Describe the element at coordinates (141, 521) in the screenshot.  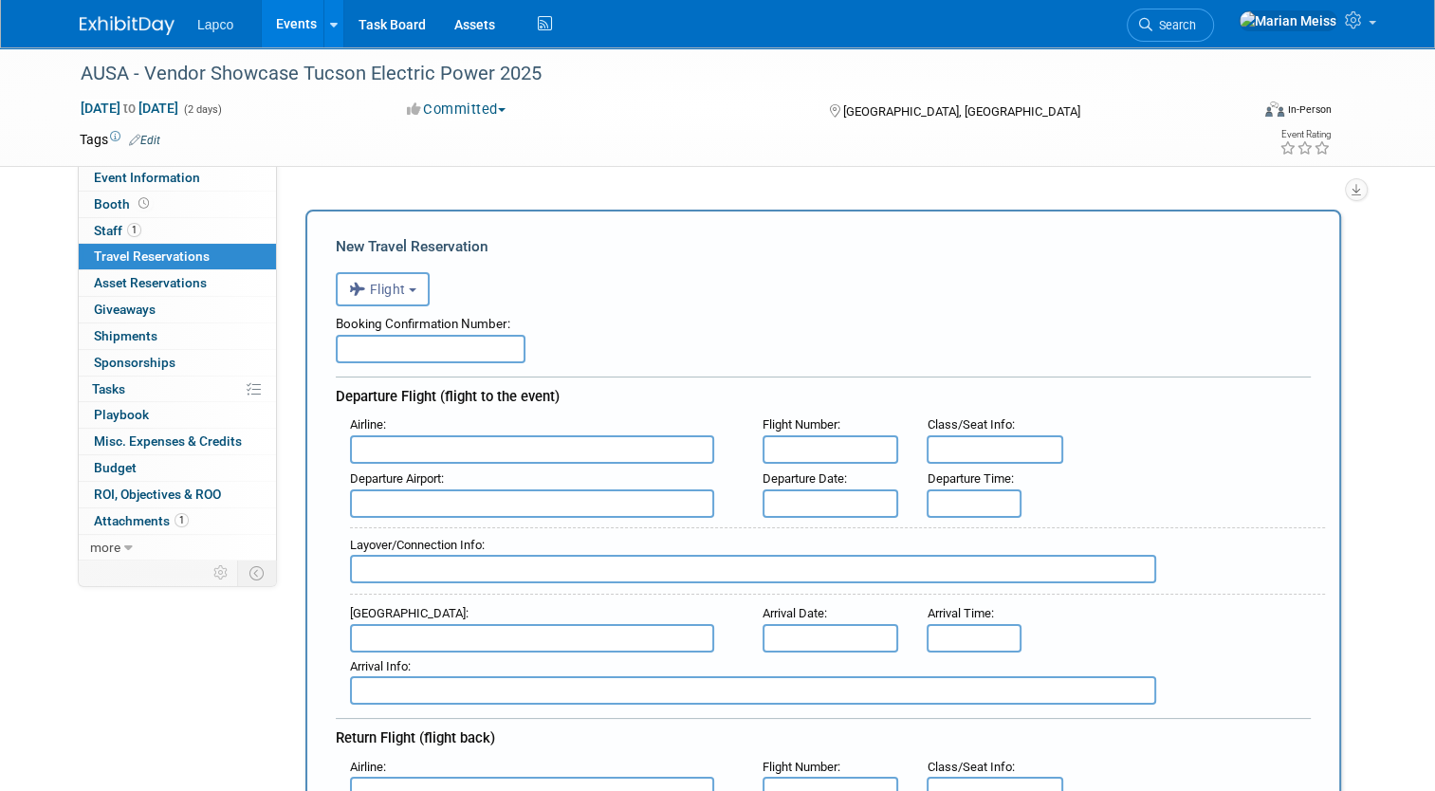
I see `span: Attachments` at that location.